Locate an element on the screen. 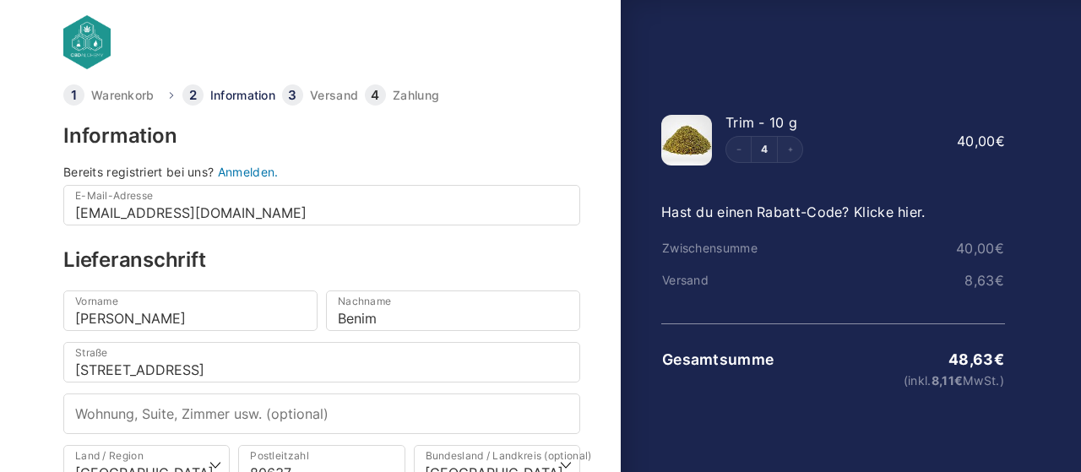 The height and width of the screenshot is (472, 1081). input: Wohnung, Suite, Zimmer usw. (optional) is located at coordinates (322, 414).